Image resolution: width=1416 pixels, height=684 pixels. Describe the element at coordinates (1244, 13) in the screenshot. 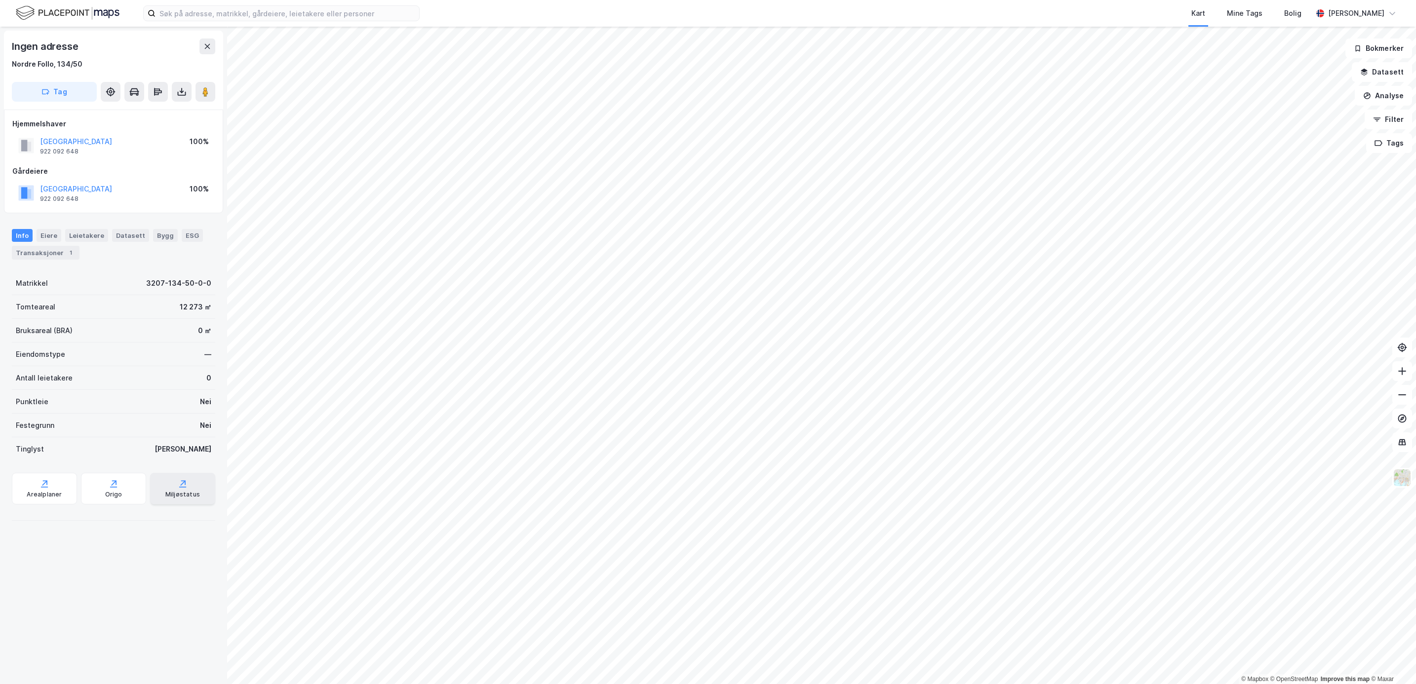

I see `div: Mine Tags` at that location.